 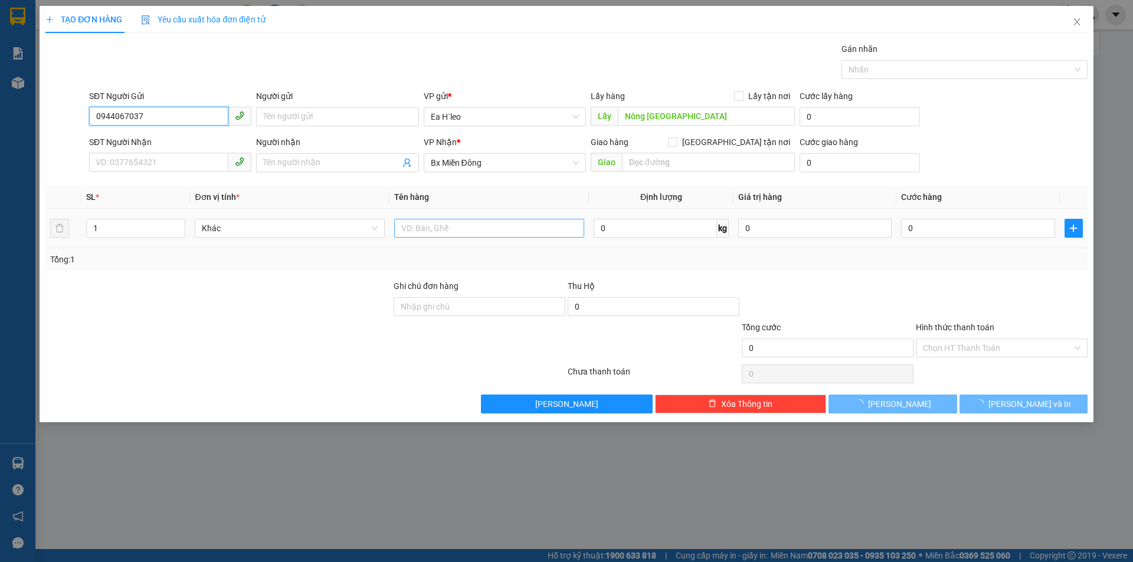 I want to click on label: Ghi chú đơn hàng, so click(x=426, y=286).